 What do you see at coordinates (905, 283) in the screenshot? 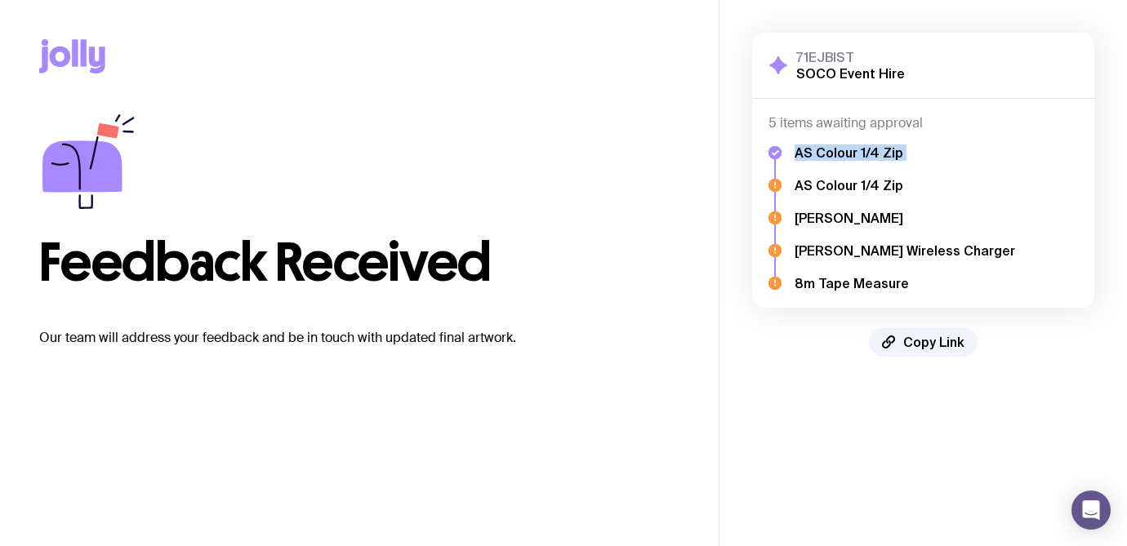
I see `h5: 8m Tape Measure` at bounding box center [905, 283].